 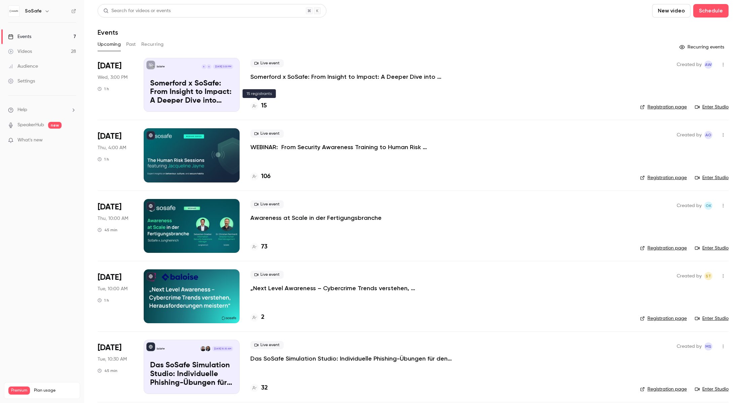 I want to click on span: Premium, so click(x=19, y=390).